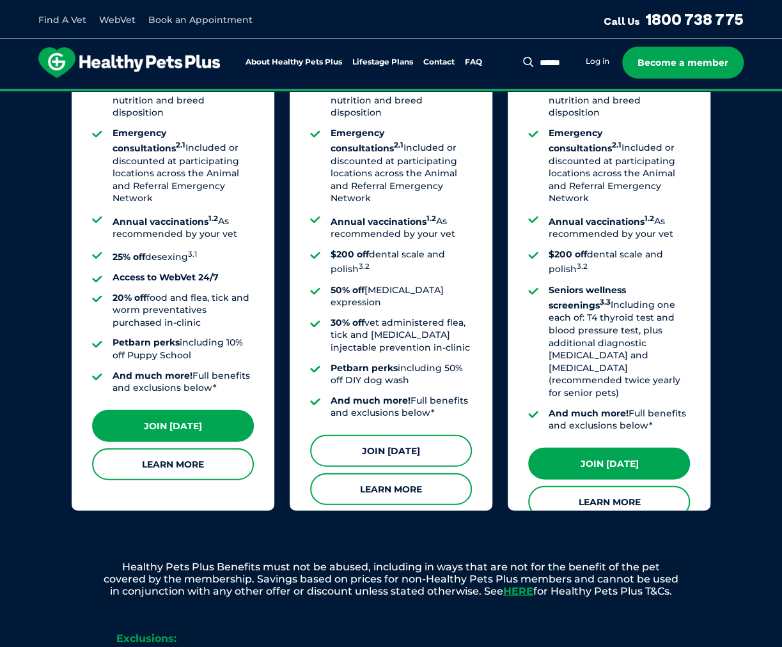 The image size is (782, 647). Describe the element at coordinates (597, 61) in the screenshot. I see `a: Log in` at that location.